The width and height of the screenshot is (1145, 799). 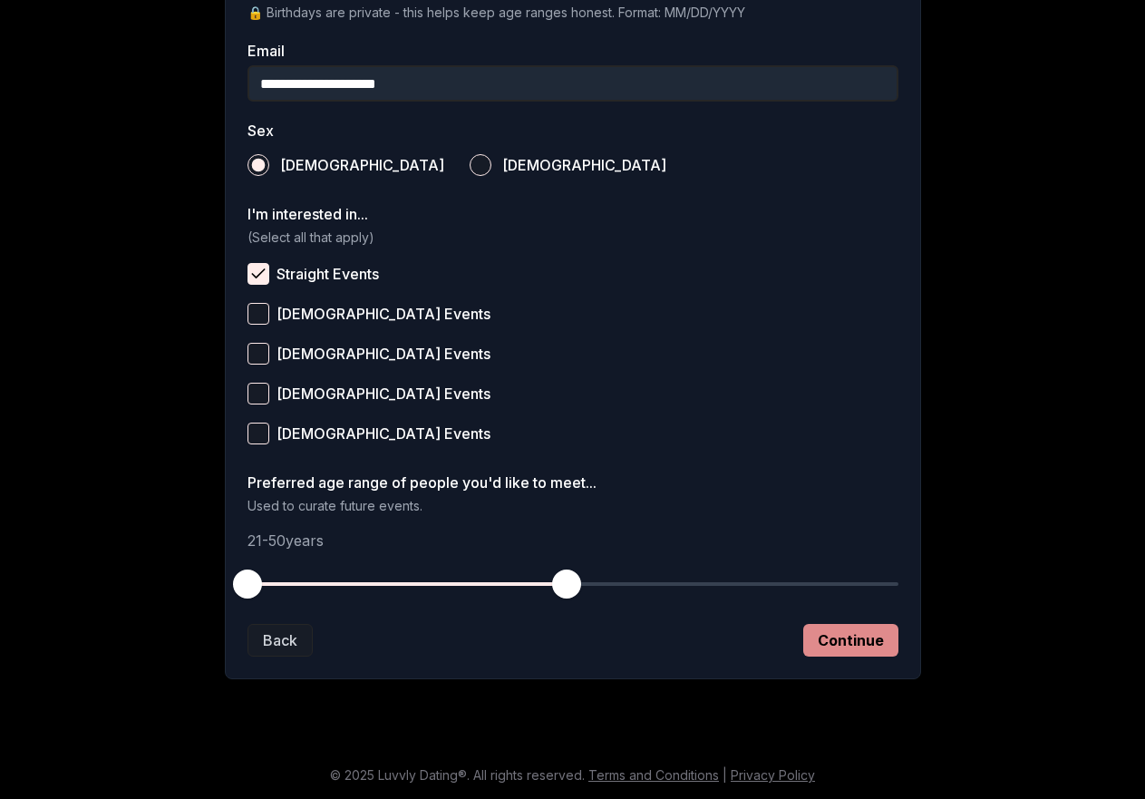 What do you see at coordinates (573, 540) in the screenshot?
I see `p: 21 - 50 years` at bounding box center [573, 540].